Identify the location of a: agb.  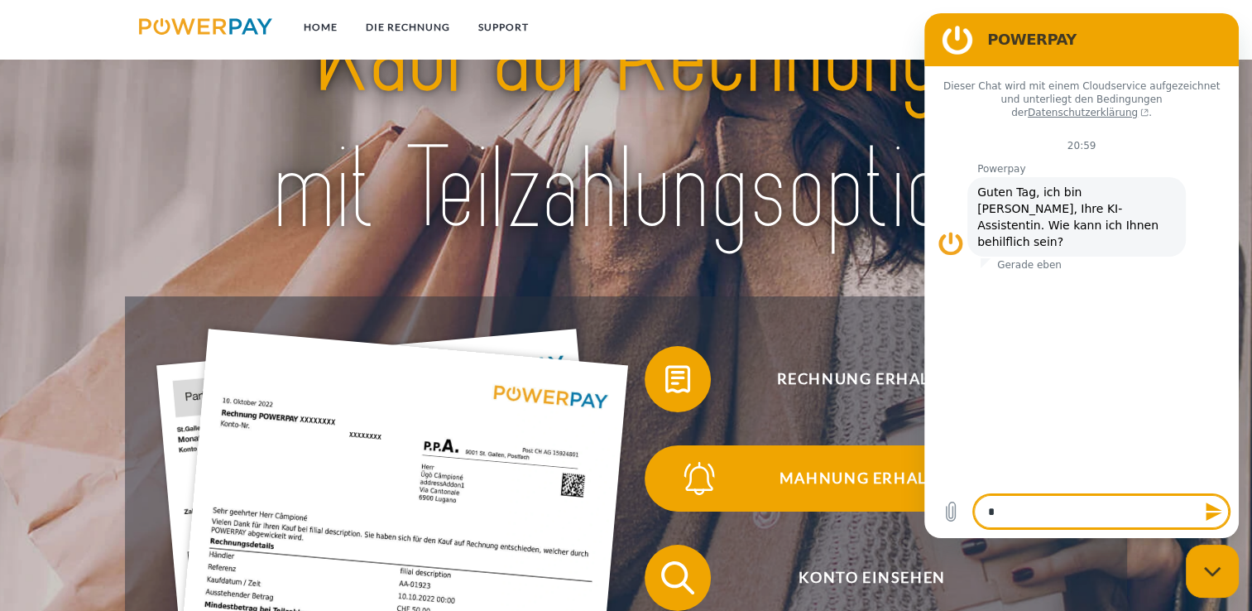
(1054, 27).